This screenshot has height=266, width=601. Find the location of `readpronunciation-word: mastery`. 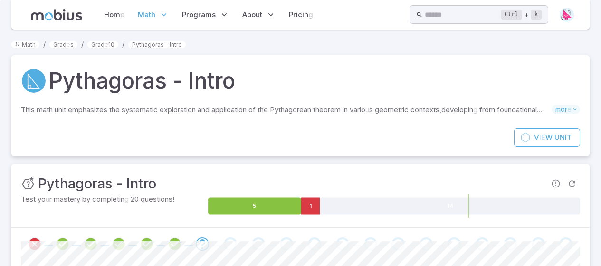

readpronunciation-word: mastery is located at coordinates (67, 199).